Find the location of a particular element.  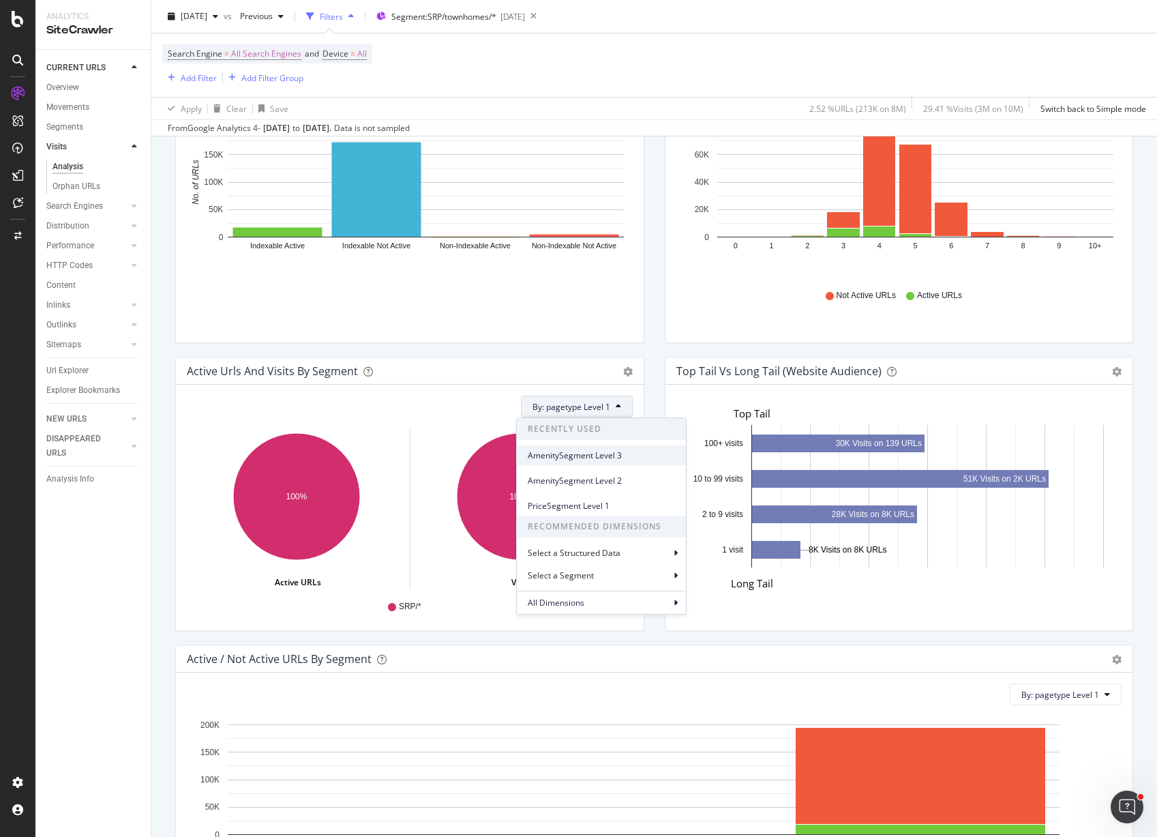

span: Recently Used is located at coordinates (601, 429).